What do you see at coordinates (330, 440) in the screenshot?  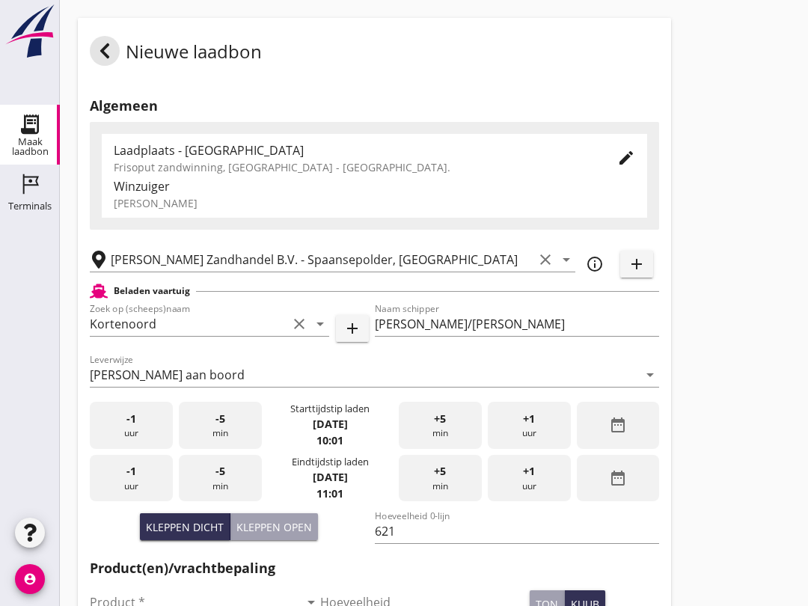 I see `strong: 10:01` at bounding box center [330, 440].